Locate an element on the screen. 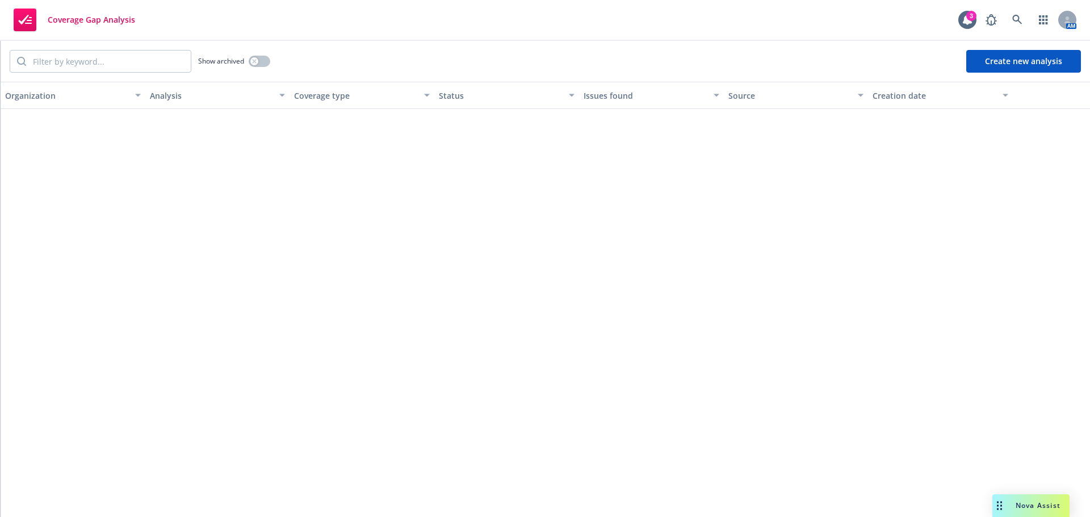 The image size is (1090, 517). a: Coverage Gap Analysis is located at coordinates (74, 20).